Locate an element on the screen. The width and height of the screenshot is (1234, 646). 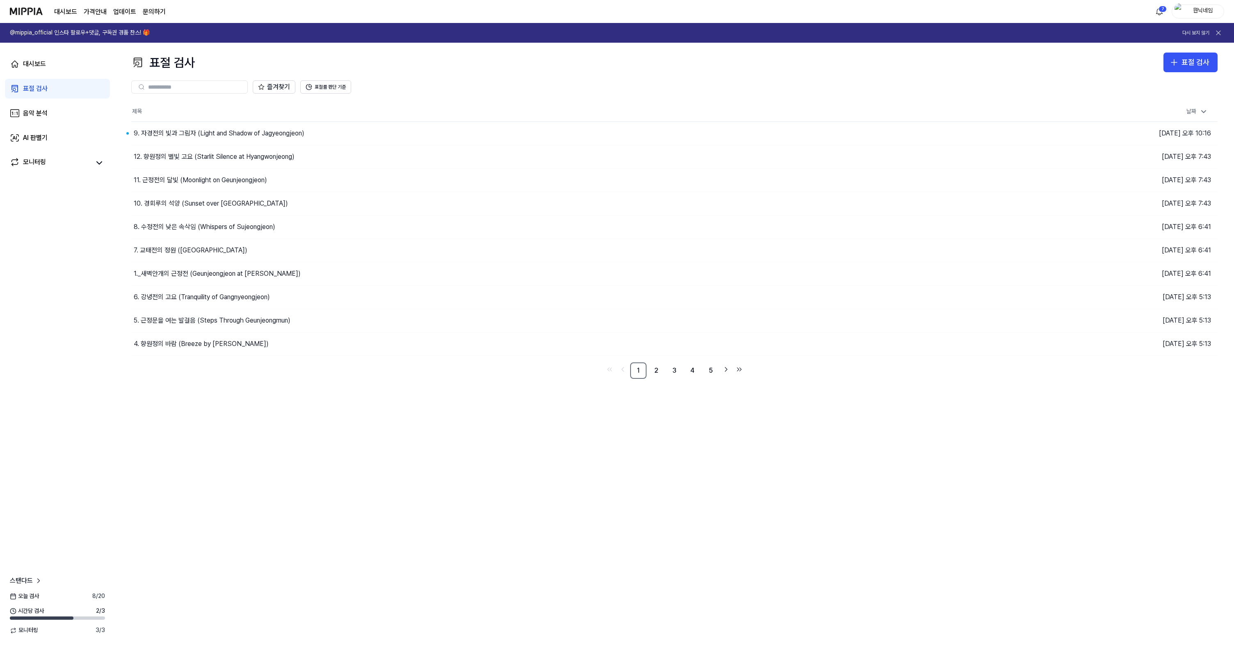
span: 3 / 3 is located at coordinates (100, 630).